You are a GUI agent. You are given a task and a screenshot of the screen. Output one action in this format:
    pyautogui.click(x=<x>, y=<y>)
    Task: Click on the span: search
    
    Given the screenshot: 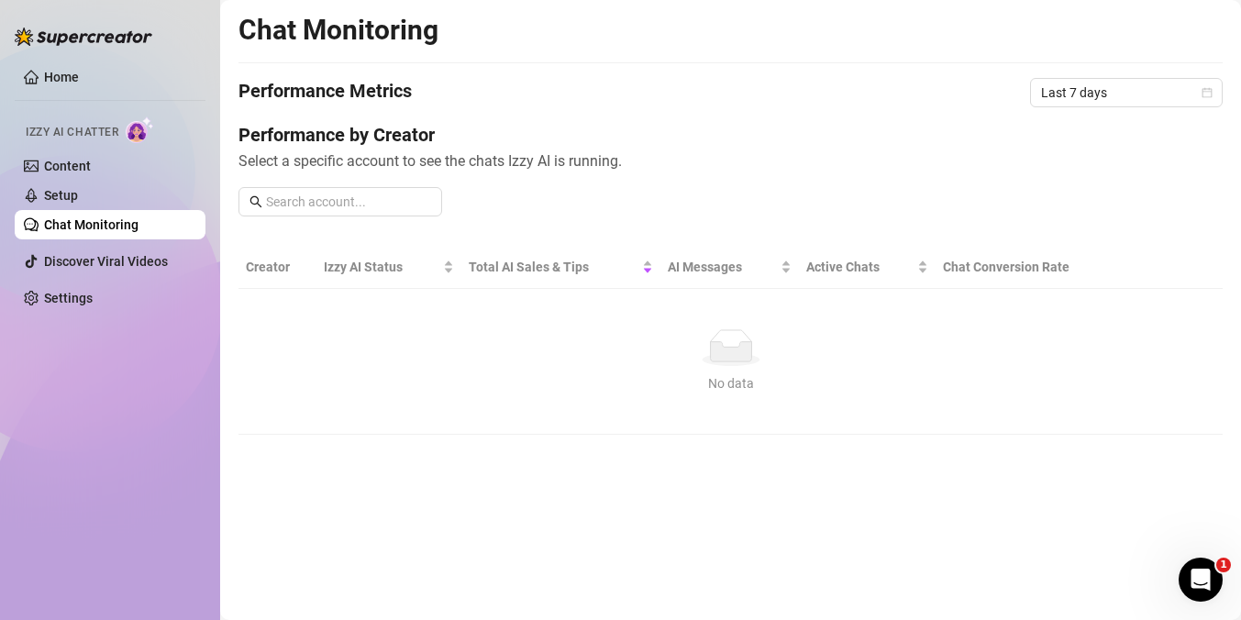 What is the action you would take?
    pyautogui.click(x=256, y=202)
    